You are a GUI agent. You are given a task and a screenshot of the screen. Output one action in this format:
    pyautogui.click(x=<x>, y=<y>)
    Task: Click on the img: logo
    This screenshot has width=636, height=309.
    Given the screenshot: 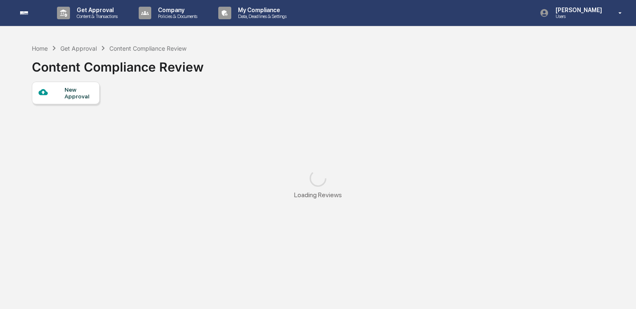 What is the action you would take?
    pyautogui.click(x=30, y=13)
    